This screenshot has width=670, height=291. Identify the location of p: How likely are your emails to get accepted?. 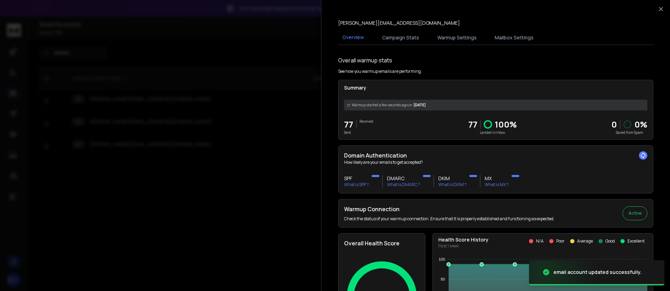
(496, 163).